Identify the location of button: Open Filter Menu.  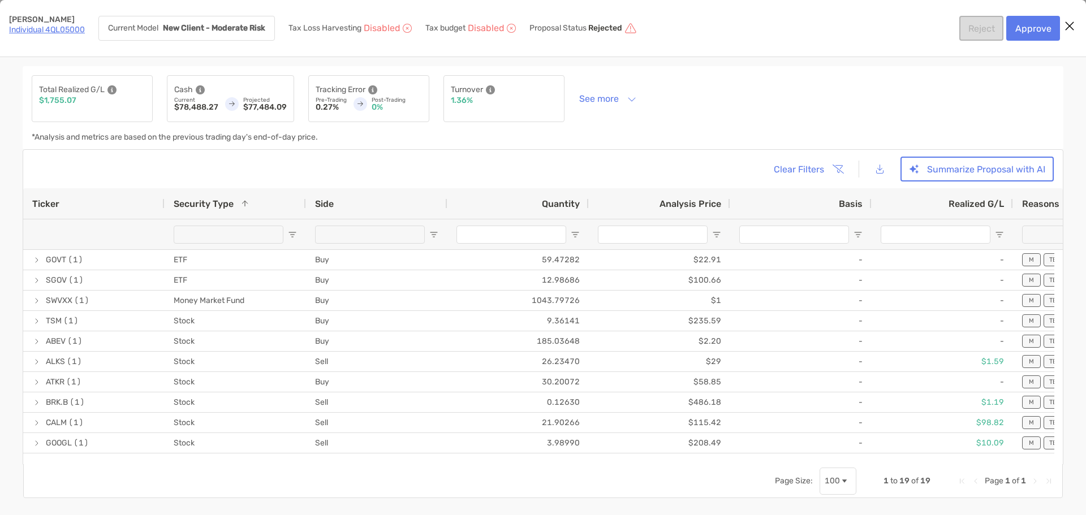
(575, 235).